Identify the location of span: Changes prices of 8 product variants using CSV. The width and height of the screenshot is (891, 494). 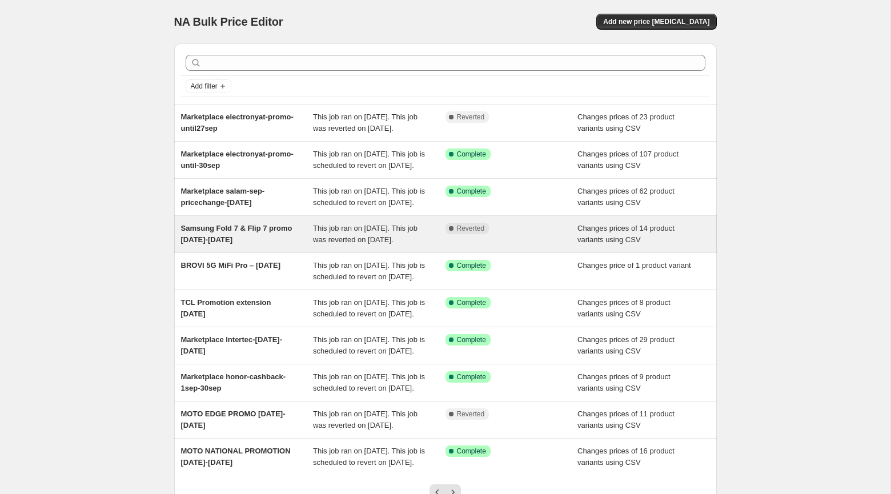
(624, 308).